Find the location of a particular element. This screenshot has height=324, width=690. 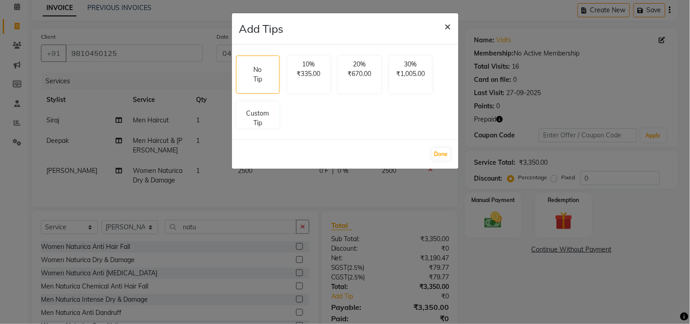

p: ₹1,005.00 is located at coordinates (410, 74).